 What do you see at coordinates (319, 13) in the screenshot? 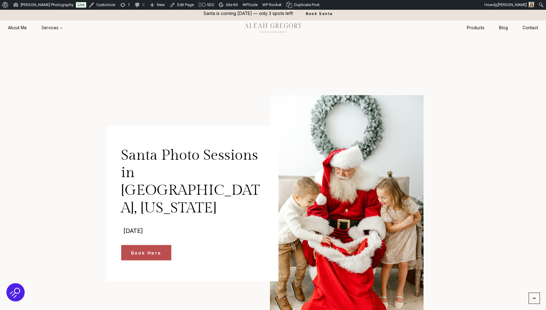
I see `a: Book Santa` at bounding box center [319, 13].